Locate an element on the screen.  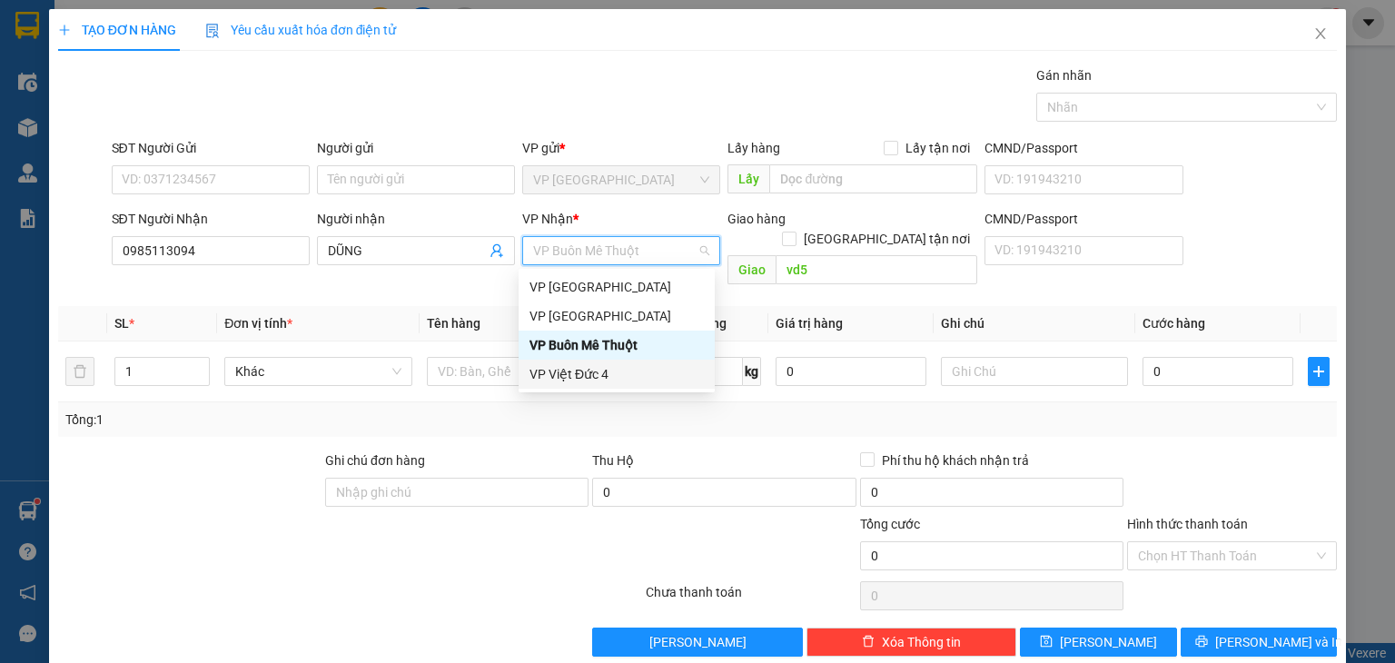
span: TẠO ĐƠN HÀNG is located at coordinates (117, 30).